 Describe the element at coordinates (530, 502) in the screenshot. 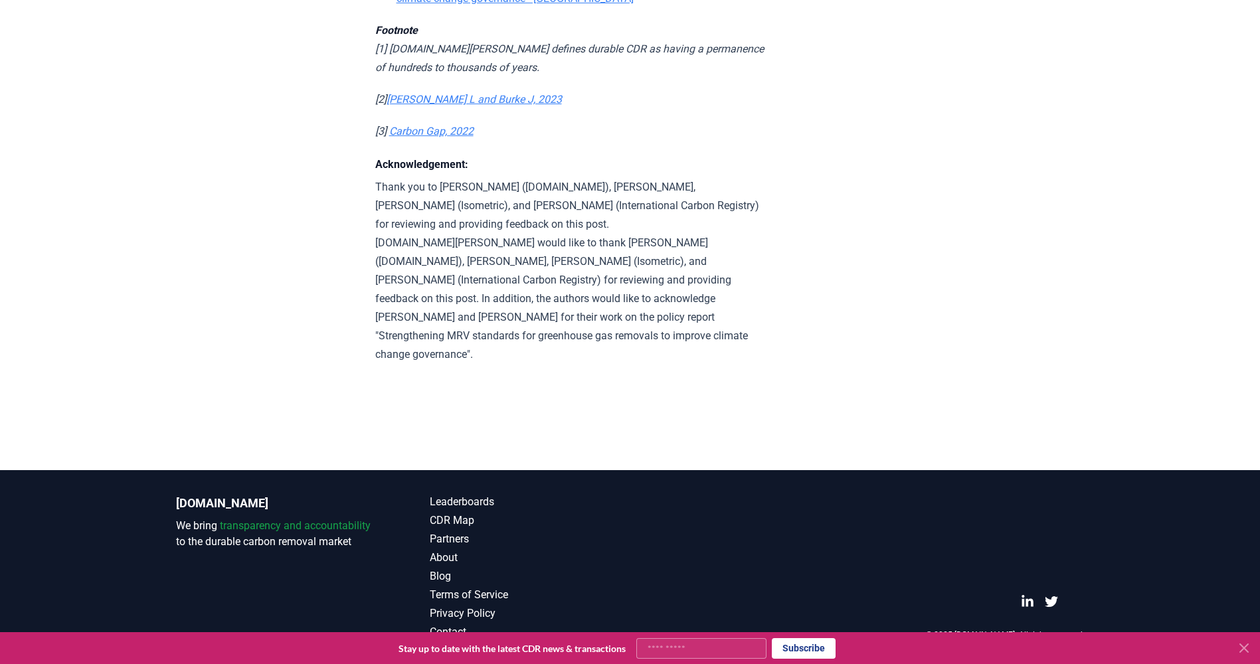

I see `a: Leaderboards` at that location.